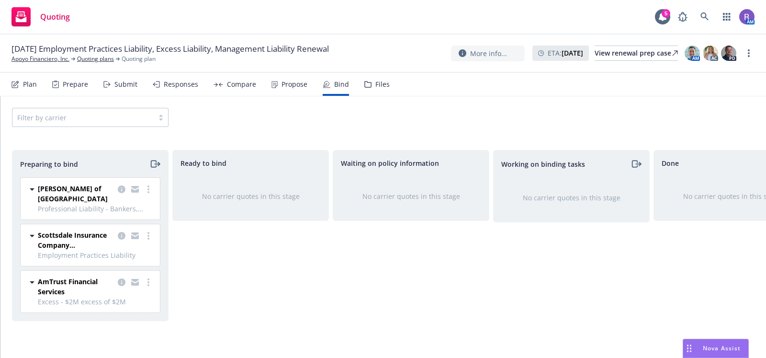 The image size is (766, 358). Describe the element at coordinates (40, 59) in the screenshot. I see `a: Apoyo Financiero, Inc.` at that location.